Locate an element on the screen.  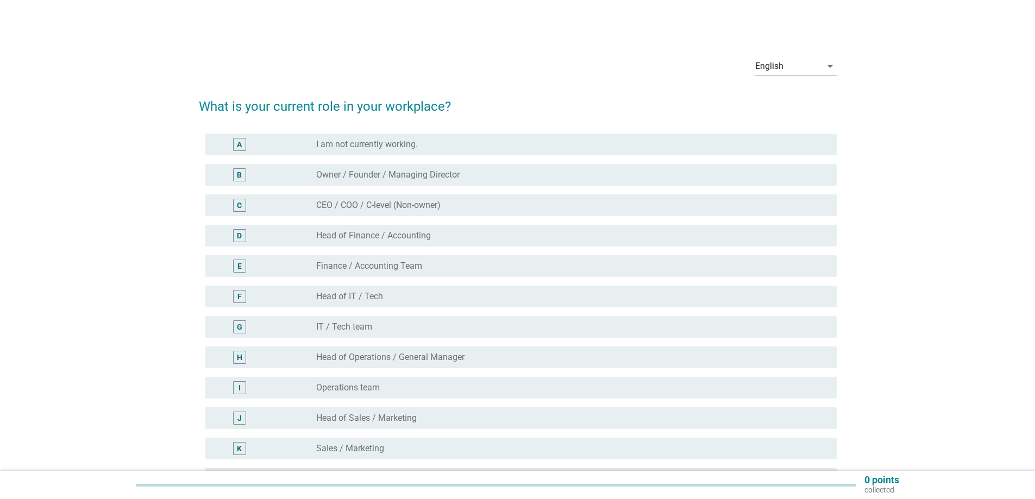
p: 0 points is located at coordinates (882, 480).